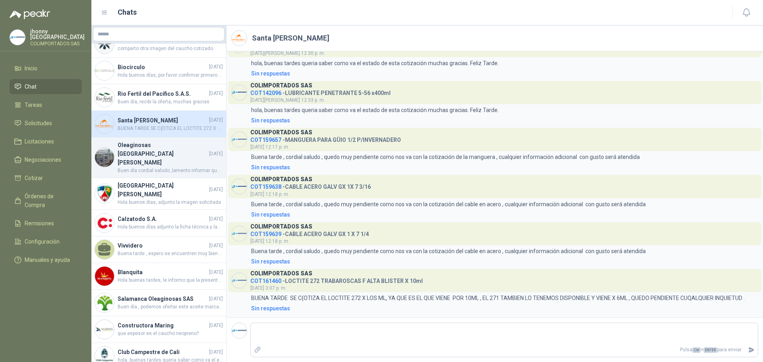  I want to click on a: Manuales y ayuda, so click(46, 260).